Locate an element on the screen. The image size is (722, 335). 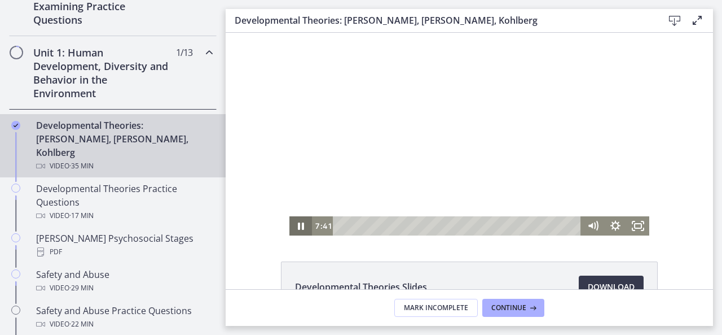
span: · 17 min is located at coordinates (81, 215).